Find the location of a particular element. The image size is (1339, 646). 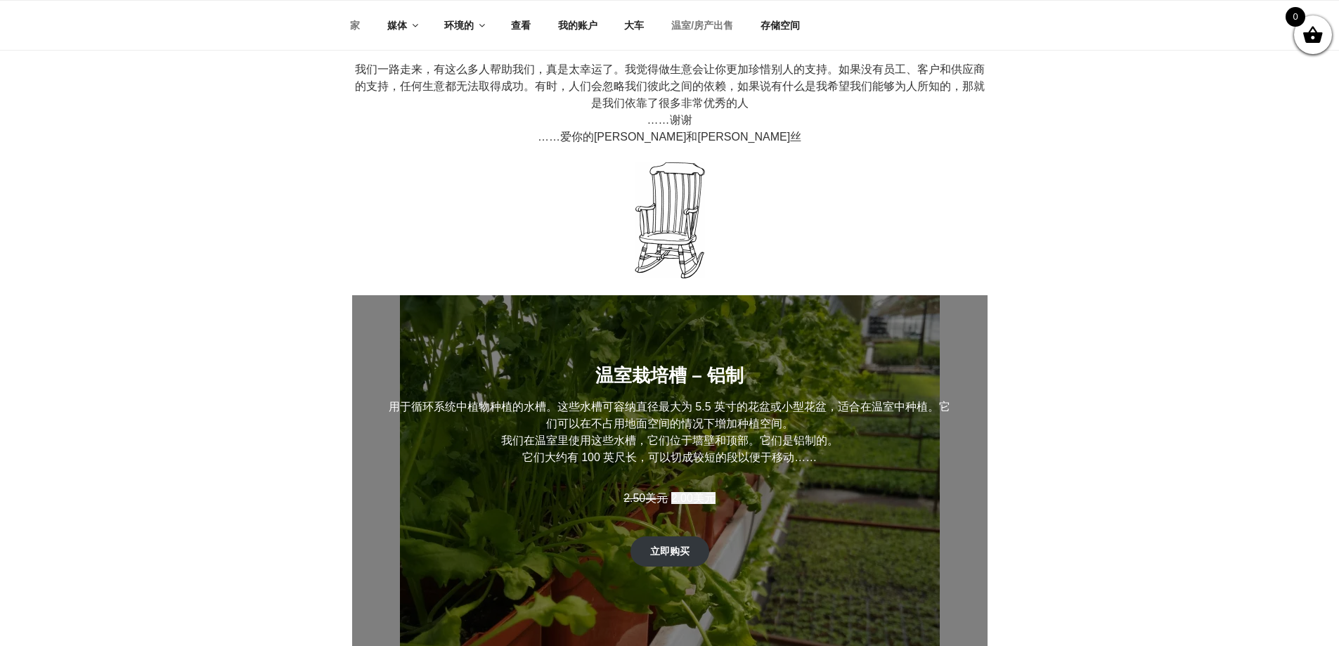

font: 温室/房产出售 is located at coordinates (702, 25).